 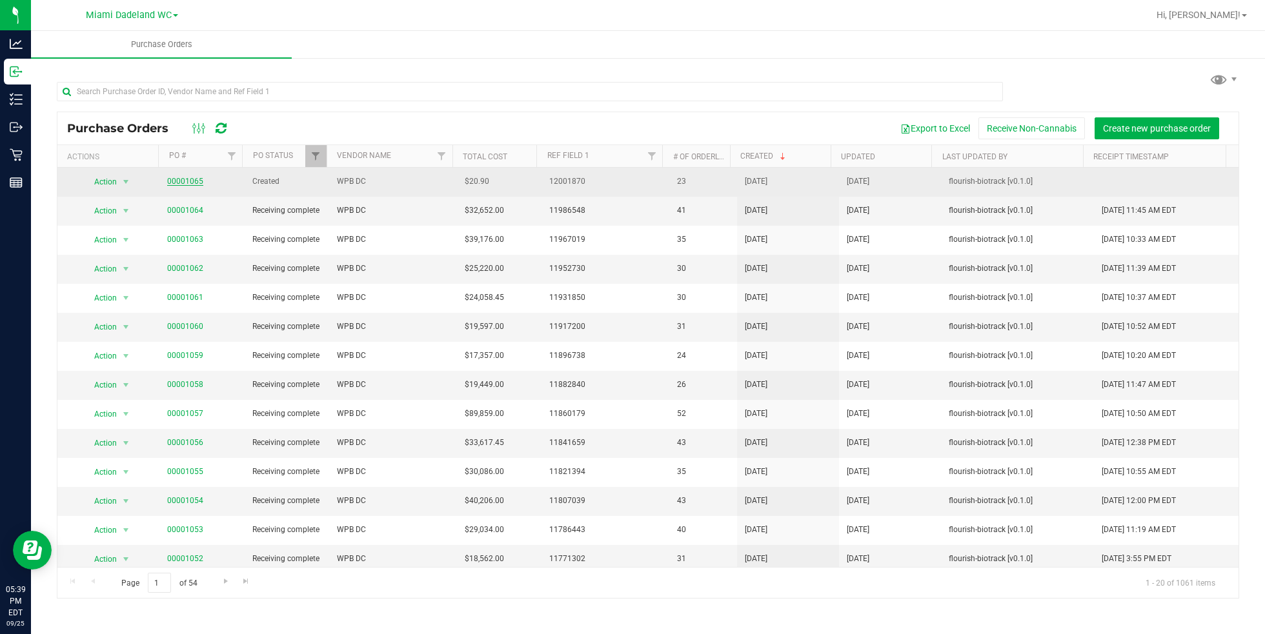 I want to click on span: 35, so click(x=703, y=472).